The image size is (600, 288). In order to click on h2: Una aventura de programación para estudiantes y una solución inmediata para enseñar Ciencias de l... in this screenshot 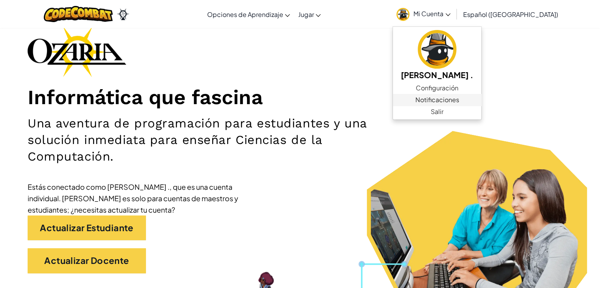, I will do `click(210, 140)`.